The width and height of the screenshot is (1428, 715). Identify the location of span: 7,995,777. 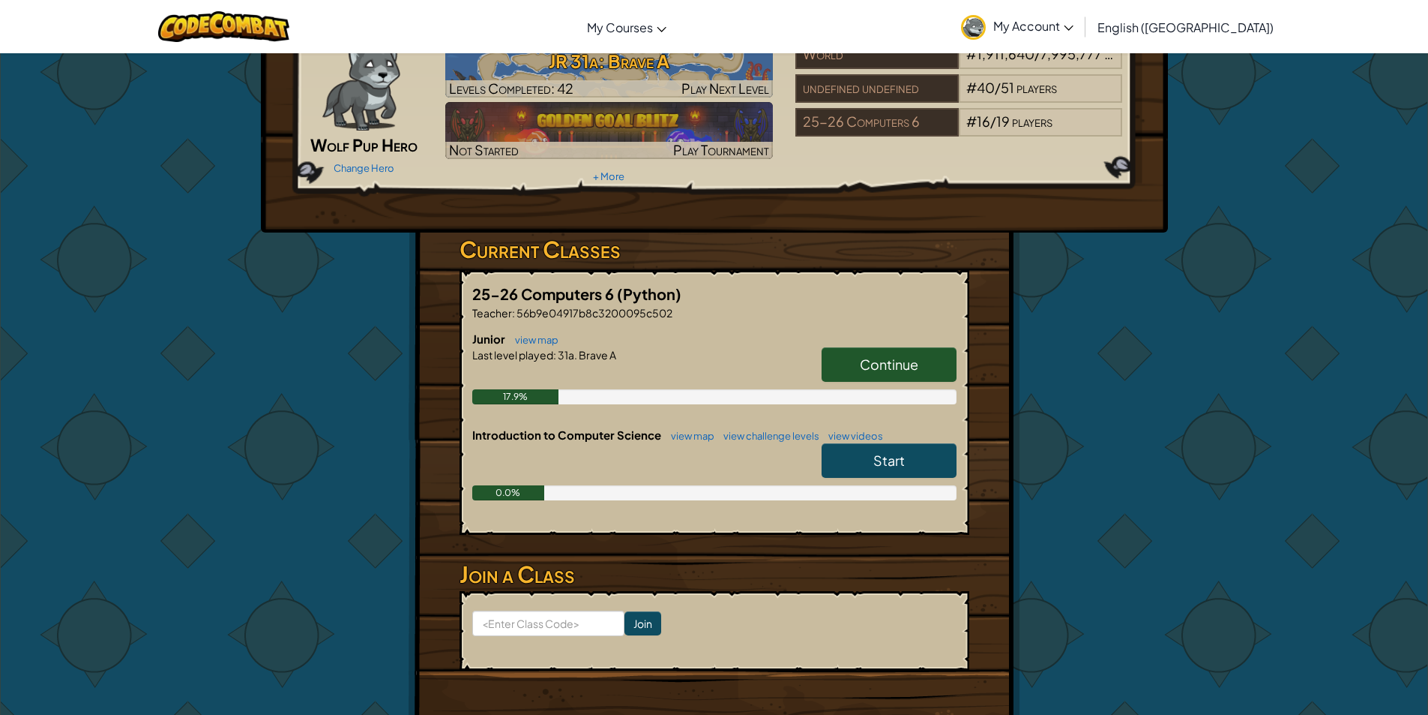
(1071, 53).